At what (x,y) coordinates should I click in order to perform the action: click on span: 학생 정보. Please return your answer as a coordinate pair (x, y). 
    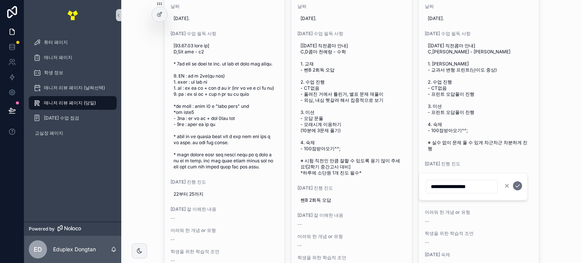
    Looking at the image, I should click on (53, 73).